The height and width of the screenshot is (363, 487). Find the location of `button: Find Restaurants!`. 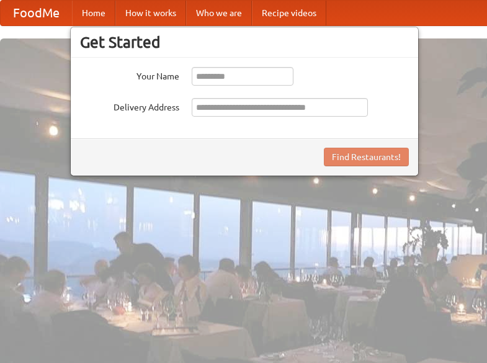

button: Find Restaurants! is located at coordinates (366, 157).